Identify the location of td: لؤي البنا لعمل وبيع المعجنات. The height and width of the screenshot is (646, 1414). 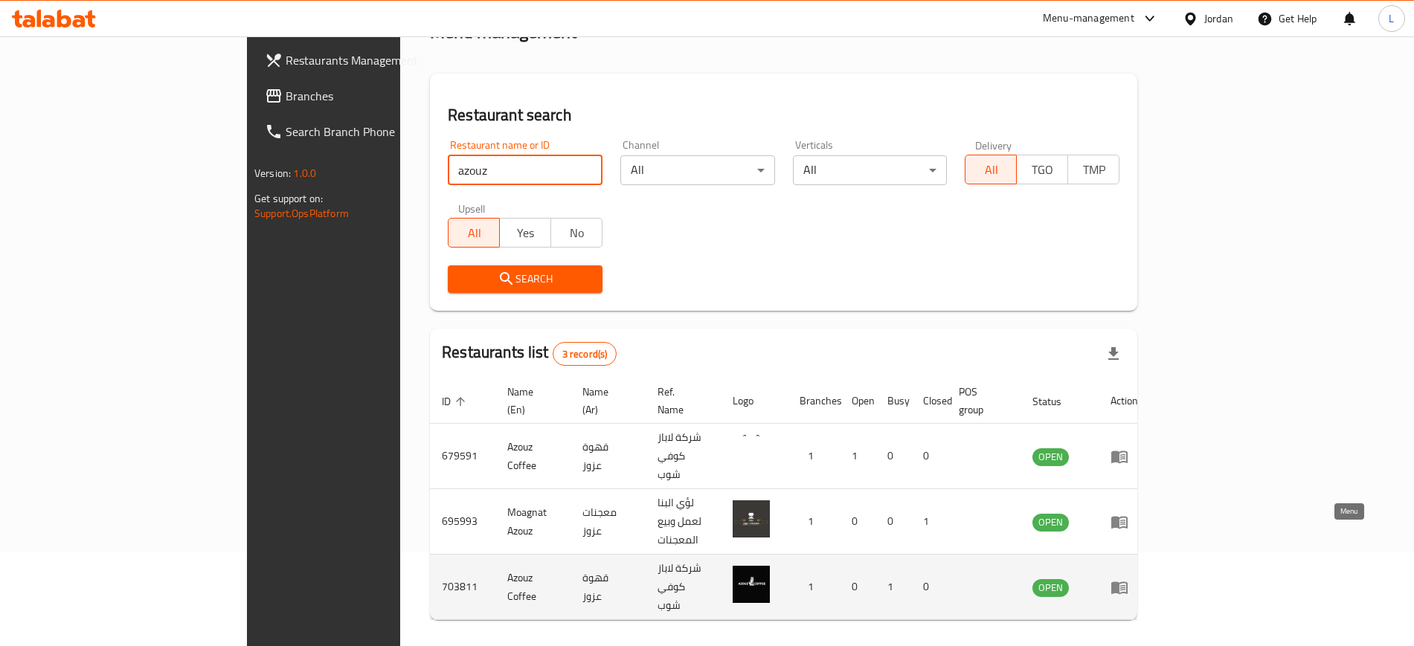
(683, 522).